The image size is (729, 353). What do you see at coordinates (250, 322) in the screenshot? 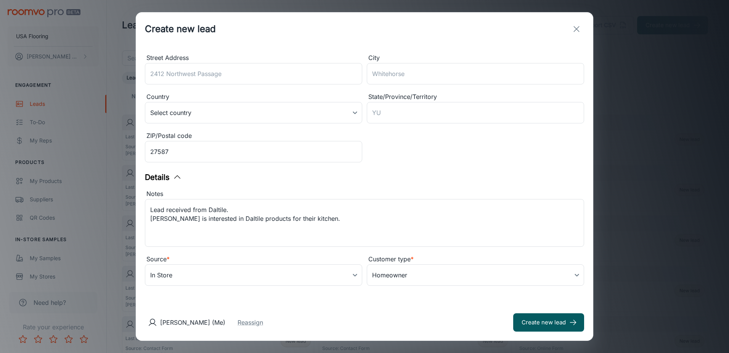
I see `button: Reassign` at bounding box center [250, 322].